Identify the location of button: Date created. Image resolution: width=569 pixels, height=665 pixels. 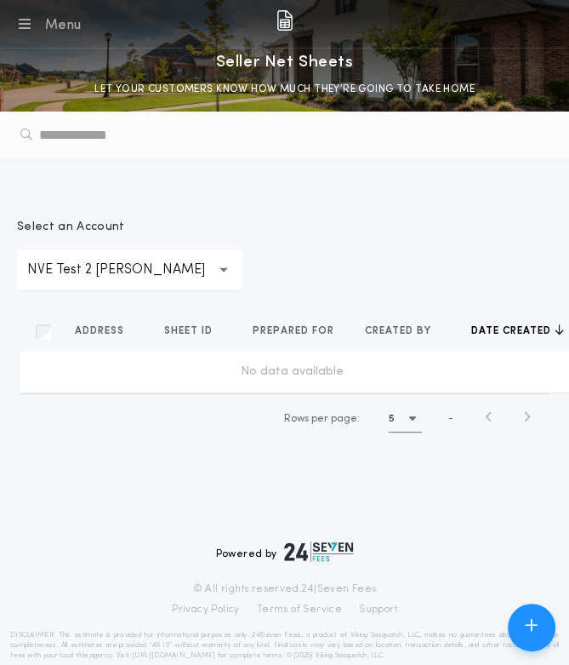
(517, 331).